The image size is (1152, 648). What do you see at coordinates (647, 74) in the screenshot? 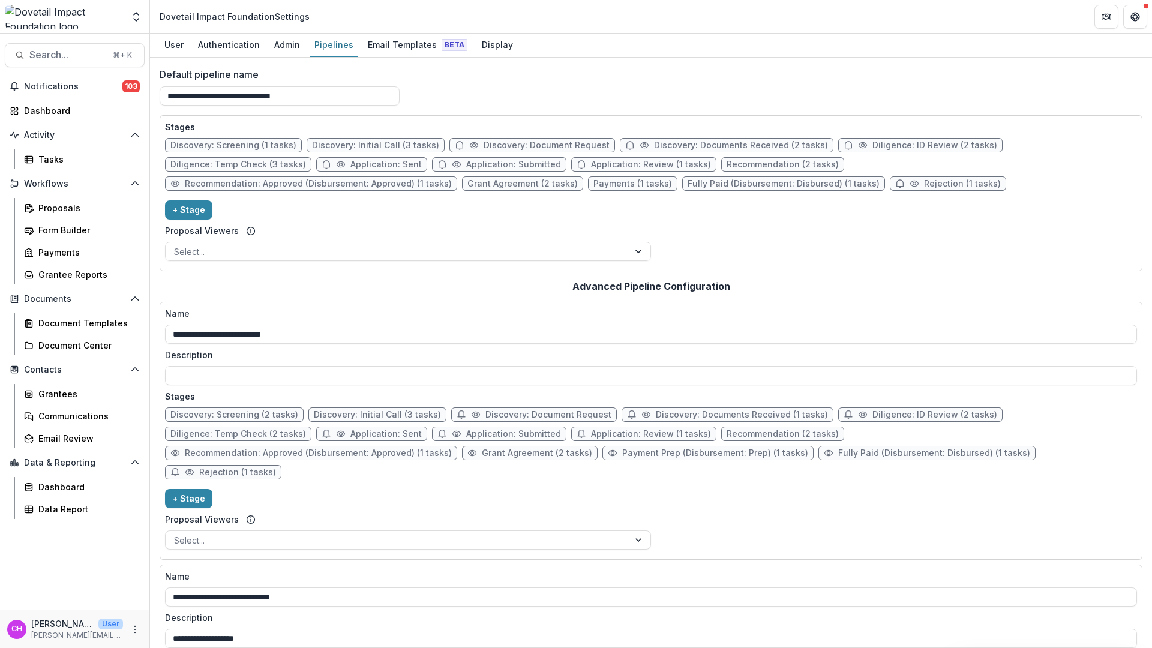
I see `label: Default pipeline name` at bounding box center [647, 74].